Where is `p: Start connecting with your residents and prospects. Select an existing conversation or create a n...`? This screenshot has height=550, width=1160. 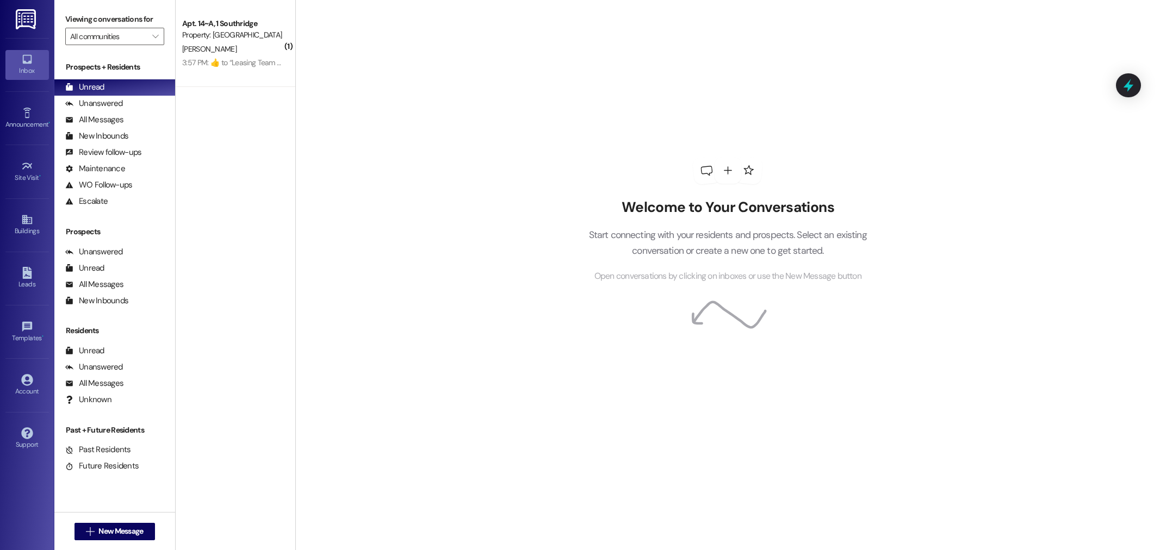 p: Start connecting with your residents and prospects. Select an existing conversation or create a n... is located at coordinates (727, 242).